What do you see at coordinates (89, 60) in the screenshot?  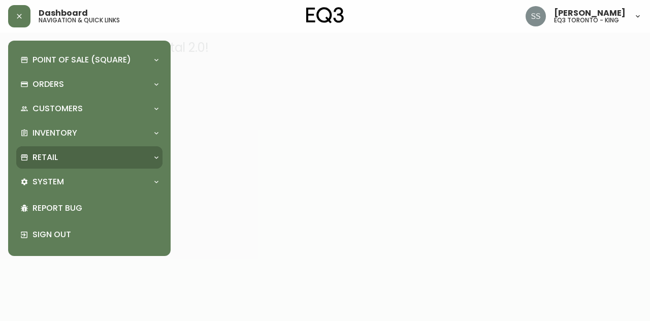 I see `div: Point of Sale (Square)` at bounding box center [89, 60].